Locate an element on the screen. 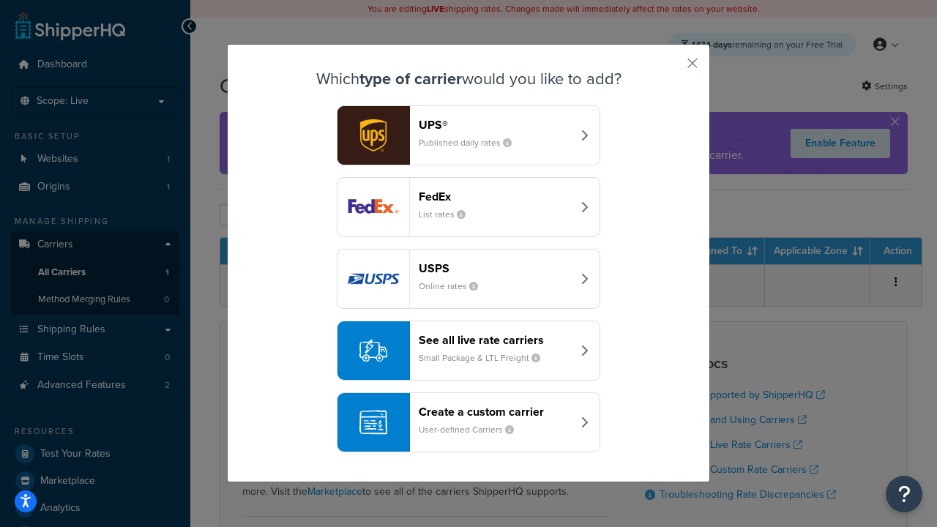 The image size is (937, 527). small: Published daily rates is located at coordinates (471, 143).